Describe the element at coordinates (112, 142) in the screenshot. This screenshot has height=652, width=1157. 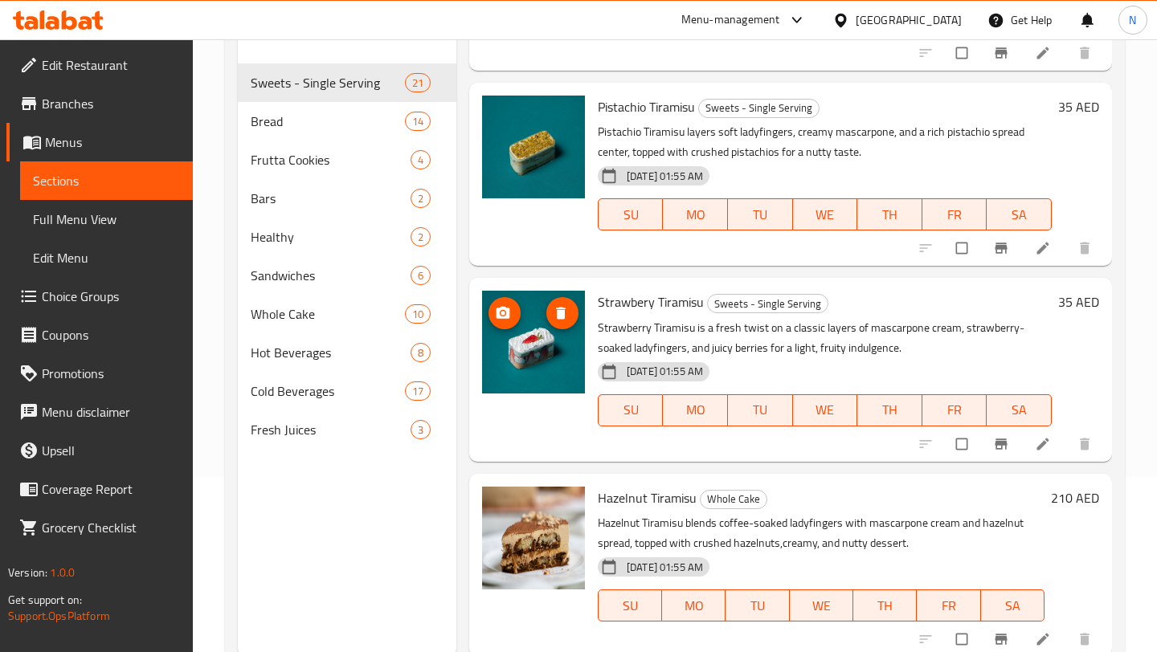
I see `span: Menus` at that location.